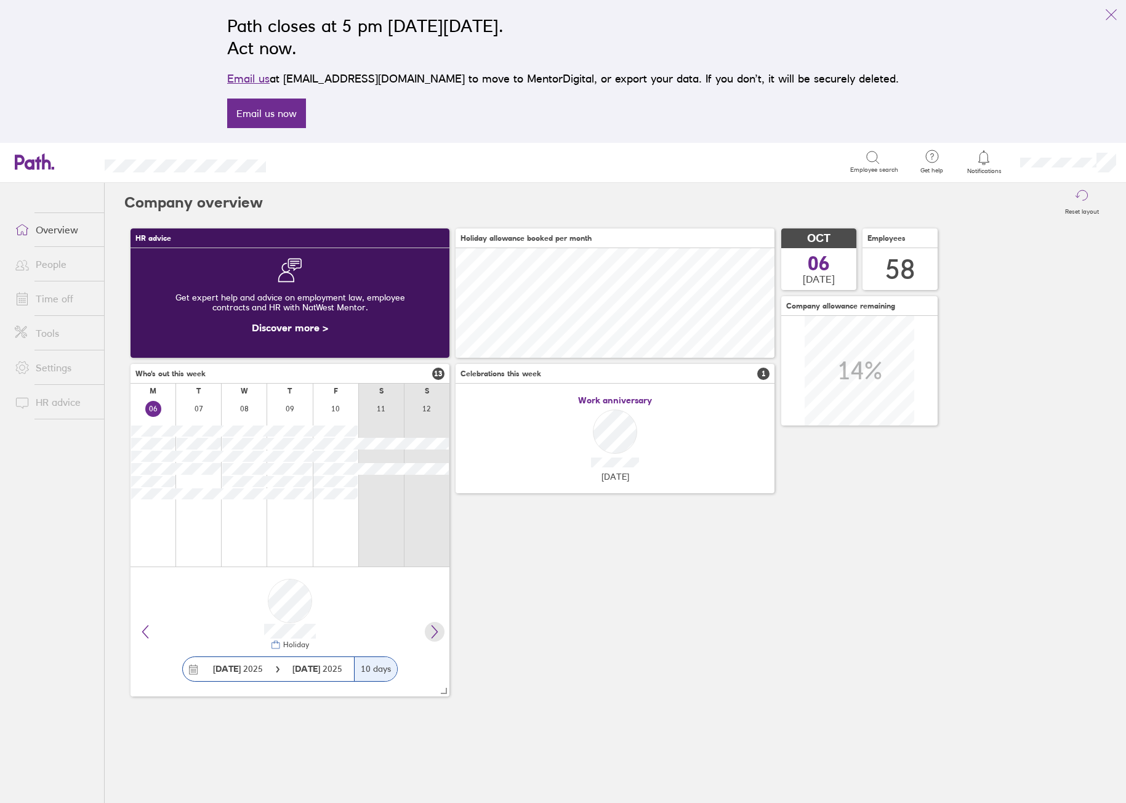 This screenshot has height=803, width=1126. Describe the element at coordinates (819, 264) in the screenshot. I see `span: 06` at that location.